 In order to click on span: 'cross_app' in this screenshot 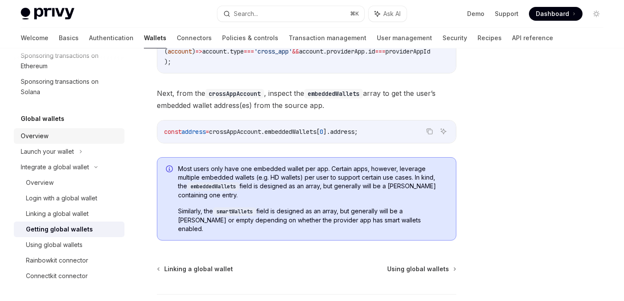, I will do `click(273, 51)`.